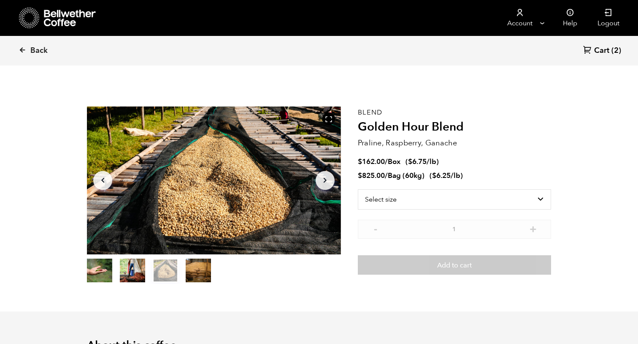  I want to click on span: (2), so click(616, 51).